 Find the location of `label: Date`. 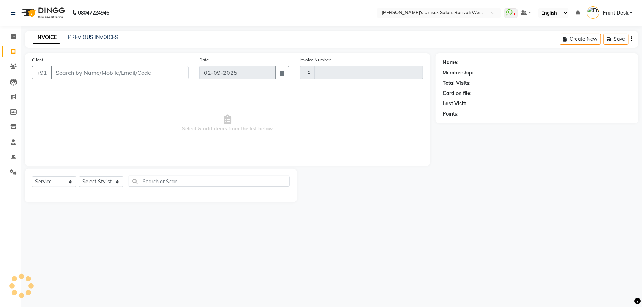

label: Date is located at coordinates (204, 60).